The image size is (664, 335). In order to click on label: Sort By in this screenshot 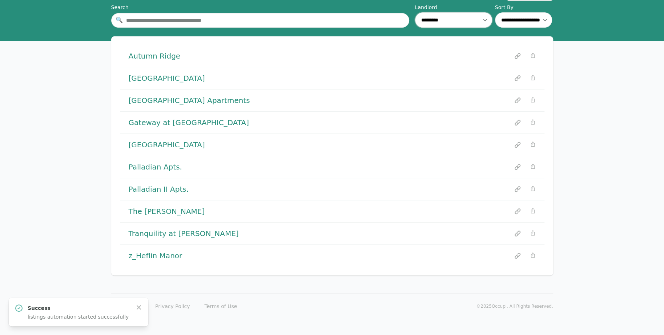, I will do `click(524, 7)`.